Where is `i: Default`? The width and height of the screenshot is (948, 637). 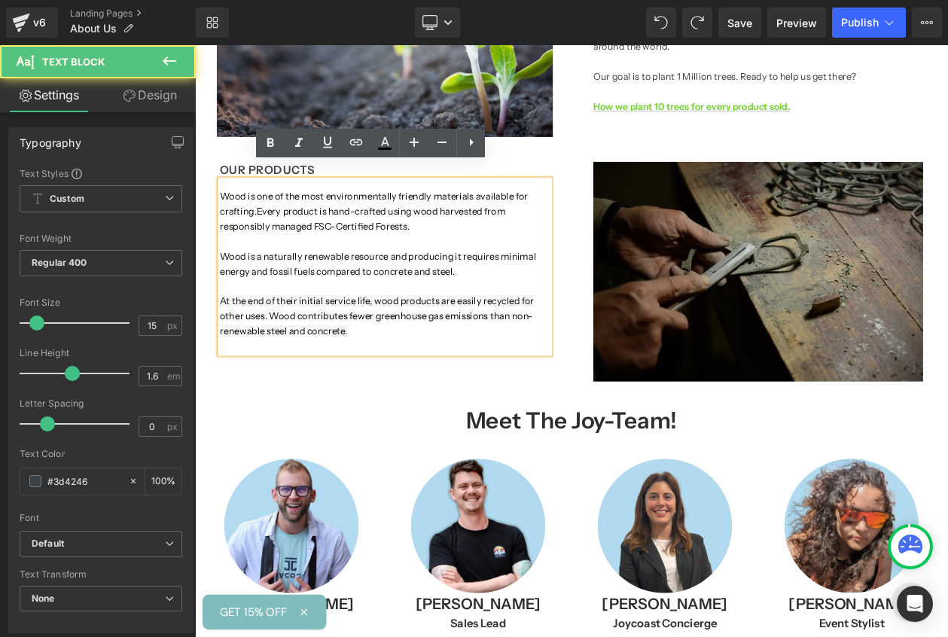
i: Default is located at coordinates (47, 543).